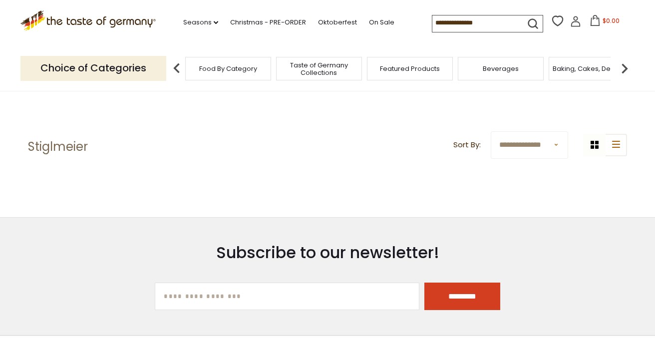 The image size is (655, 348). I want to click on button: $0.00, so click(604, 22).